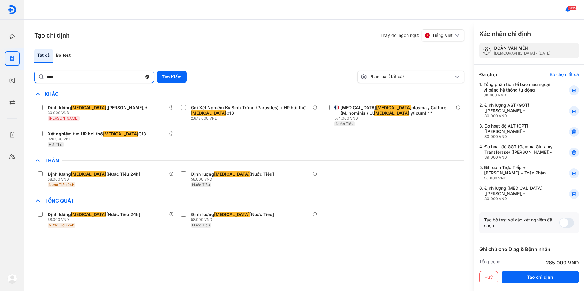 The height and width of the screenshot is (291, 584). What do you see at coordinates (529, 249) in the screenshot?
I see `div: Ghi chú cho Diag & Bệnh nhân` at bounding box center [529, 249].